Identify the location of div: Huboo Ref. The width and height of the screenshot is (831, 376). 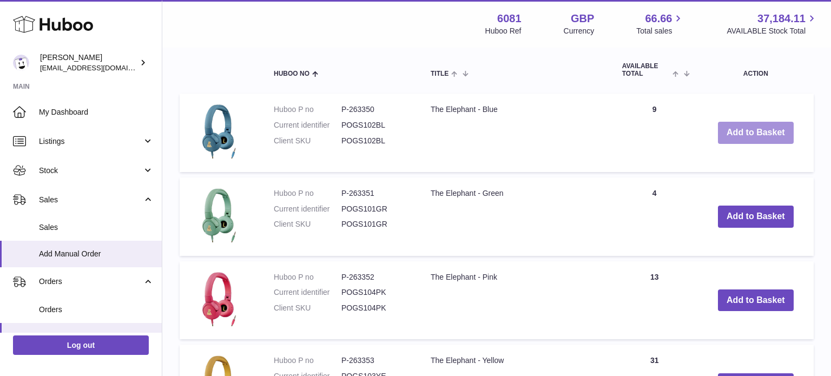
(503, 31).